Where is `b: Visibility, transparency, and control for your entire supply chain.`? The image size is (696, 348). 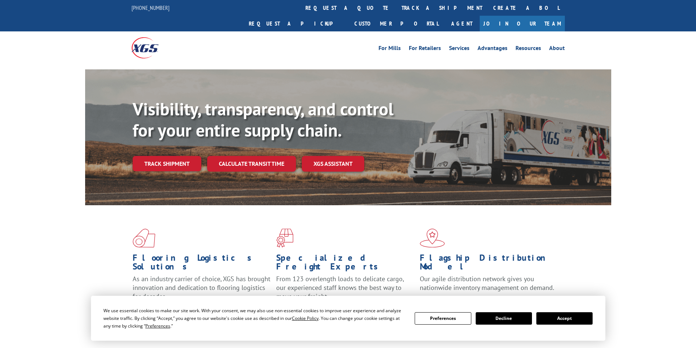 b: Visibility, transparency, and control for your entire supply chain. is located at coordinates (263, 120).